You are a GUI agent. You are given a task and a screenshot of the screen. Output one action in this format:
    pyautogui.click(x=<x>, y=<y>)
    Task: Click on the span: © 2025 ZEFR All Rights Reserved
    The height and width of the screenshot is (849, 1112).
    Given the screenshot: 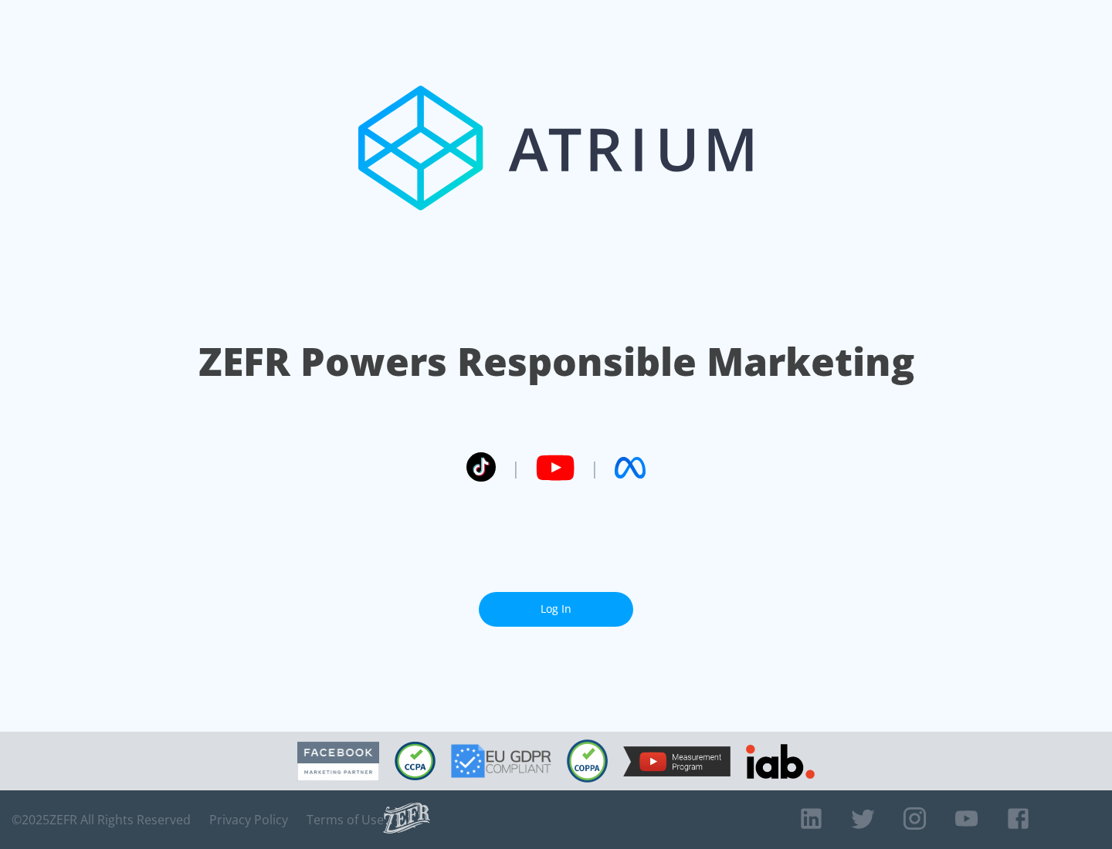 What is the action you would take?
    pyautogui.click(x=101, y=820)
    